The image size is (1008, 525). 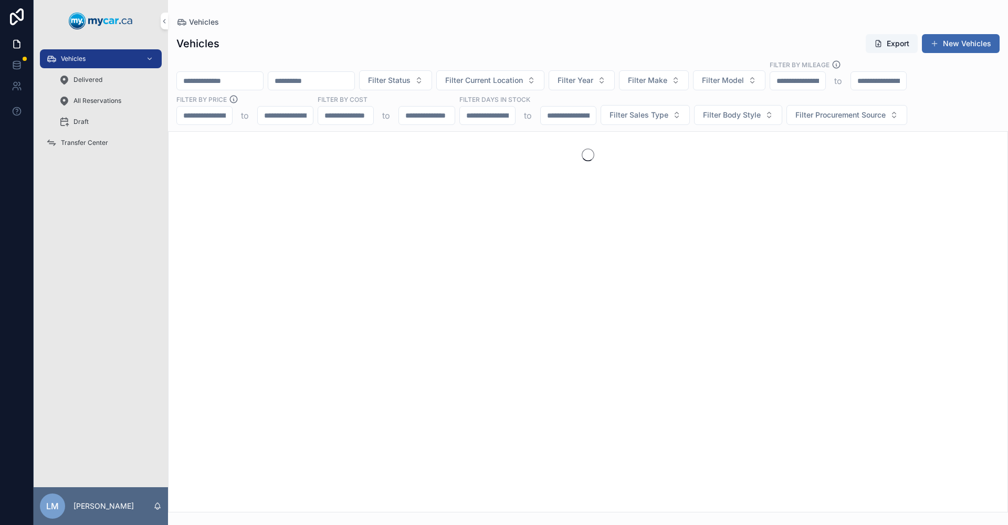 What do you see at coordinates (107, 101) in the screenshot?
I see `a: All Reservations` at bounding box center [107, 101].